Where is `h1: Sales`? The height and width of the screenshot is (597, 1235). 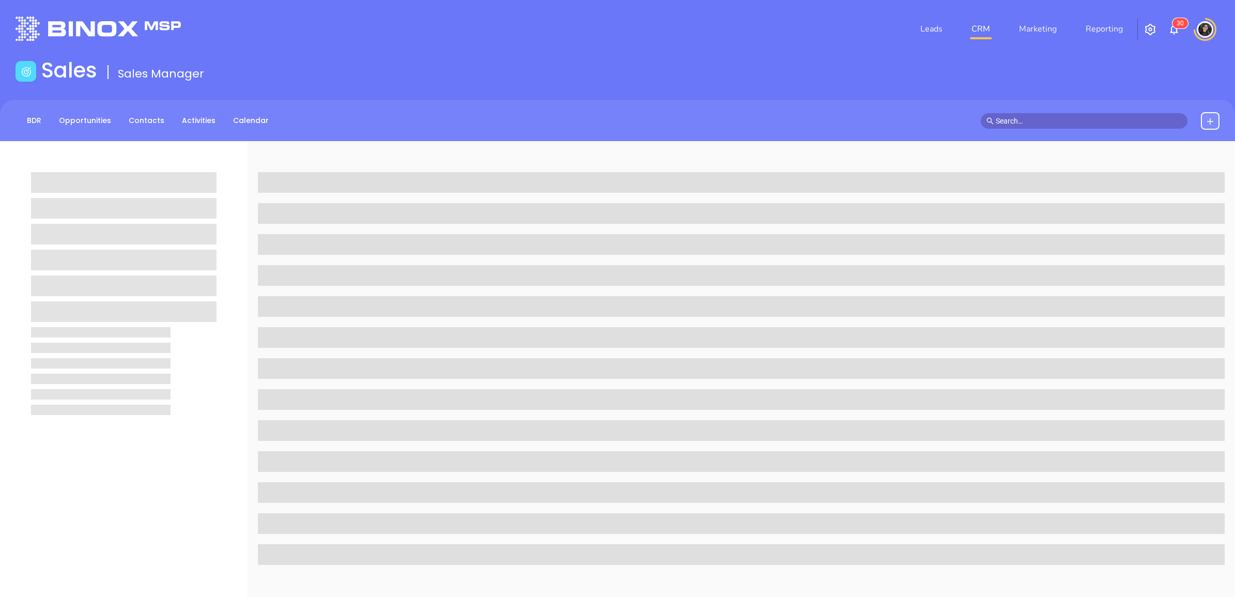
h1: Sales is located at coordinates (69, 70).